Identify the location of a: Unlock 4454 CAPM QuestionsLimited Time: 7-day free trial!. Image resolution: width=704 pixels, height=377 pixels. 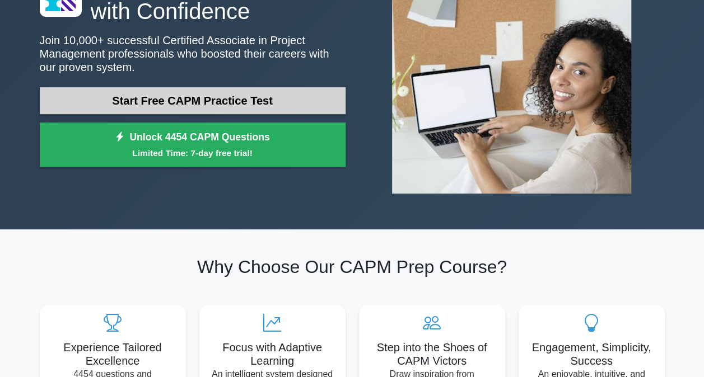
(193, 145).